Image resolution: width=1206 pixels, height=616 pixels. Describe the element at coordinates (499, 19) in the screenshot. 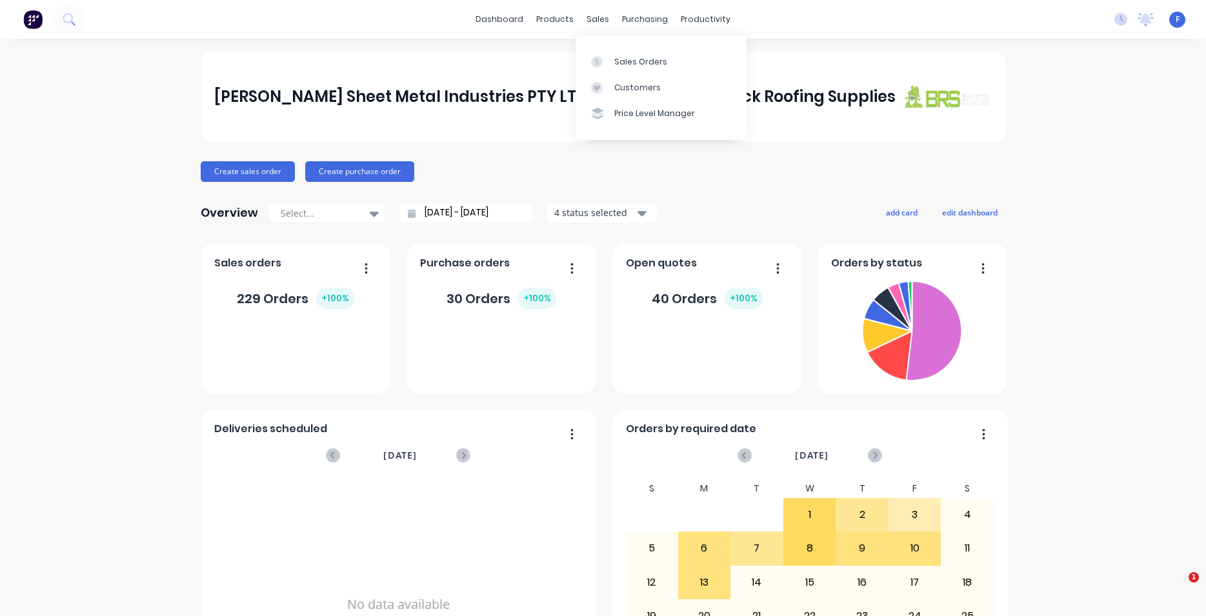

I see `a: dashboard` at that location.